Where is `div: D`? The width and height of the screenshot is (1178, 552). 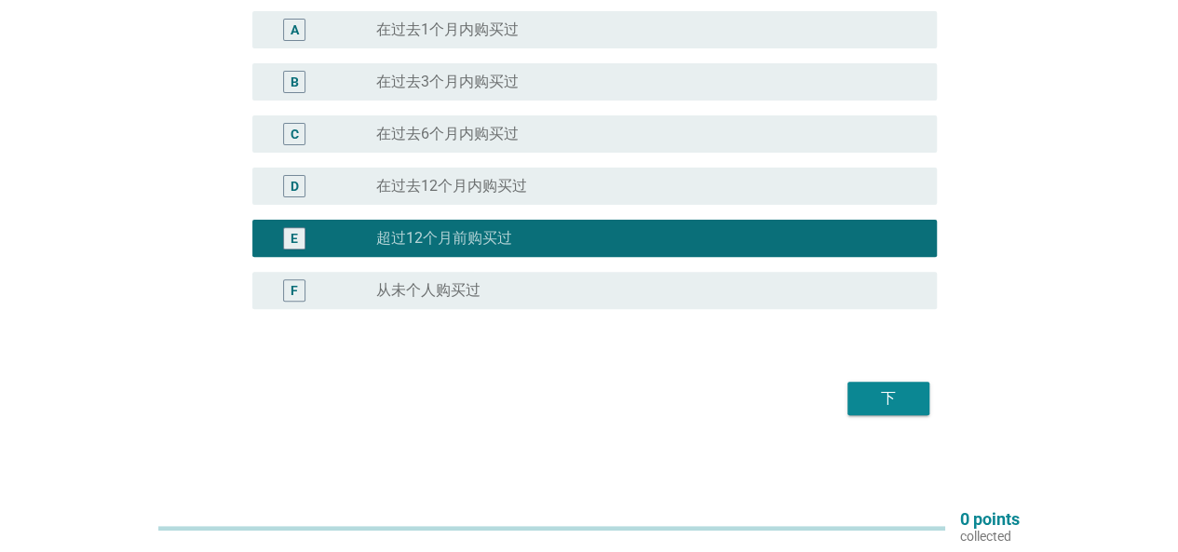
div: D is located at coordinates (294, 186).